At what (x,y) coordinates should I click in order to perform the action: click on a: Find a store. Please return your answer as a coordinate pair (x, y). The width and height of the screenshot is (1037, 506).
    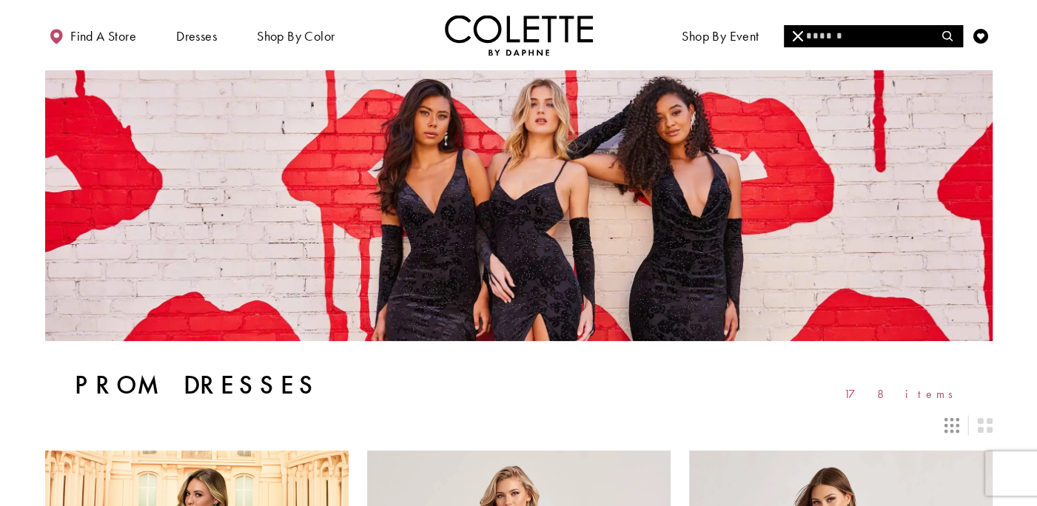
    Looking at the image, I should click on (92, 35).